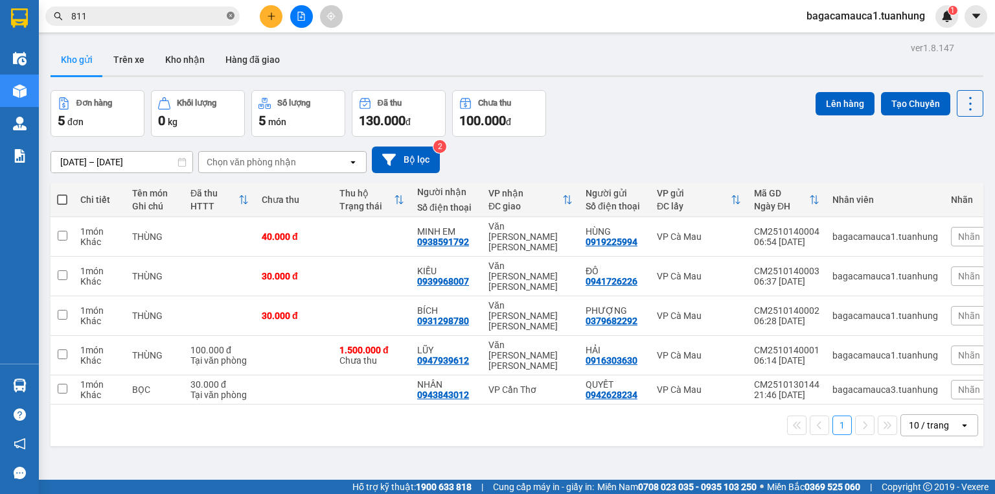 The height and width of the screenshot is (494, 995). What do you see at coordinates (198, 113) in the screenshot?
I see `button: Khối lượng0kg` at bounding box center [198, 113].